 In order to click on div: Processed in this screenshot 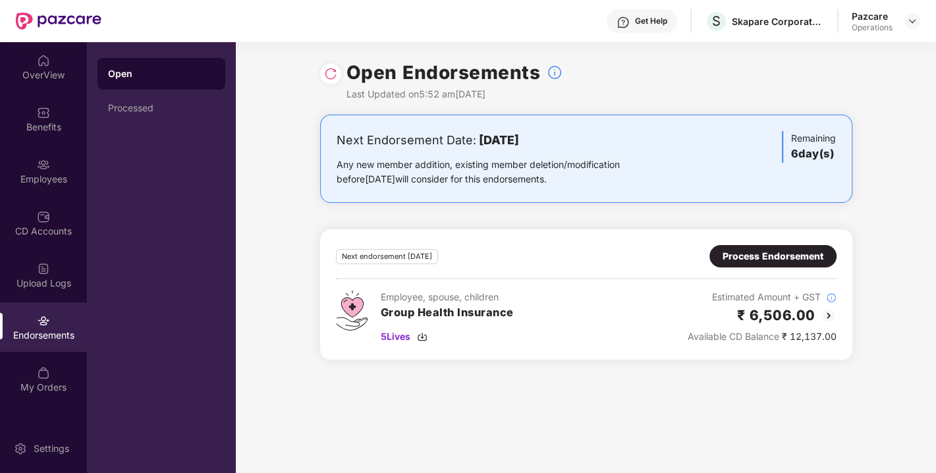, I will do `click(161, 108)`.